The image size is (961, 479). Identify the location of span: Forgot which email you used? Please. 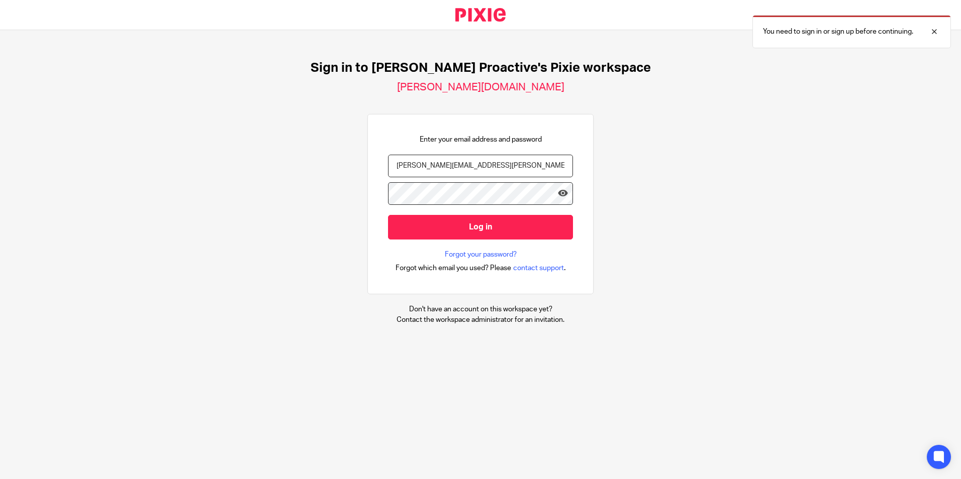
(453, 268).